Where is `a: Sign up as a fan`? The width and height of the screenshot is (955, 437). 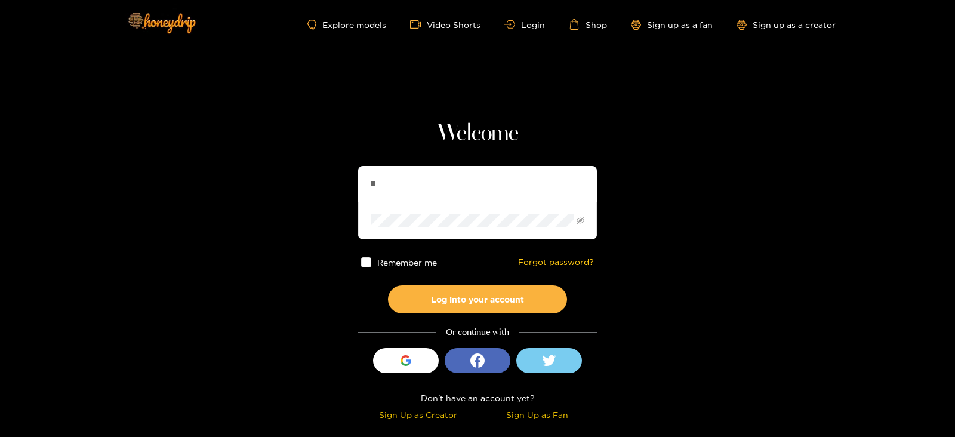
a: Sign up as a fan is located at coordinates (672, 24).